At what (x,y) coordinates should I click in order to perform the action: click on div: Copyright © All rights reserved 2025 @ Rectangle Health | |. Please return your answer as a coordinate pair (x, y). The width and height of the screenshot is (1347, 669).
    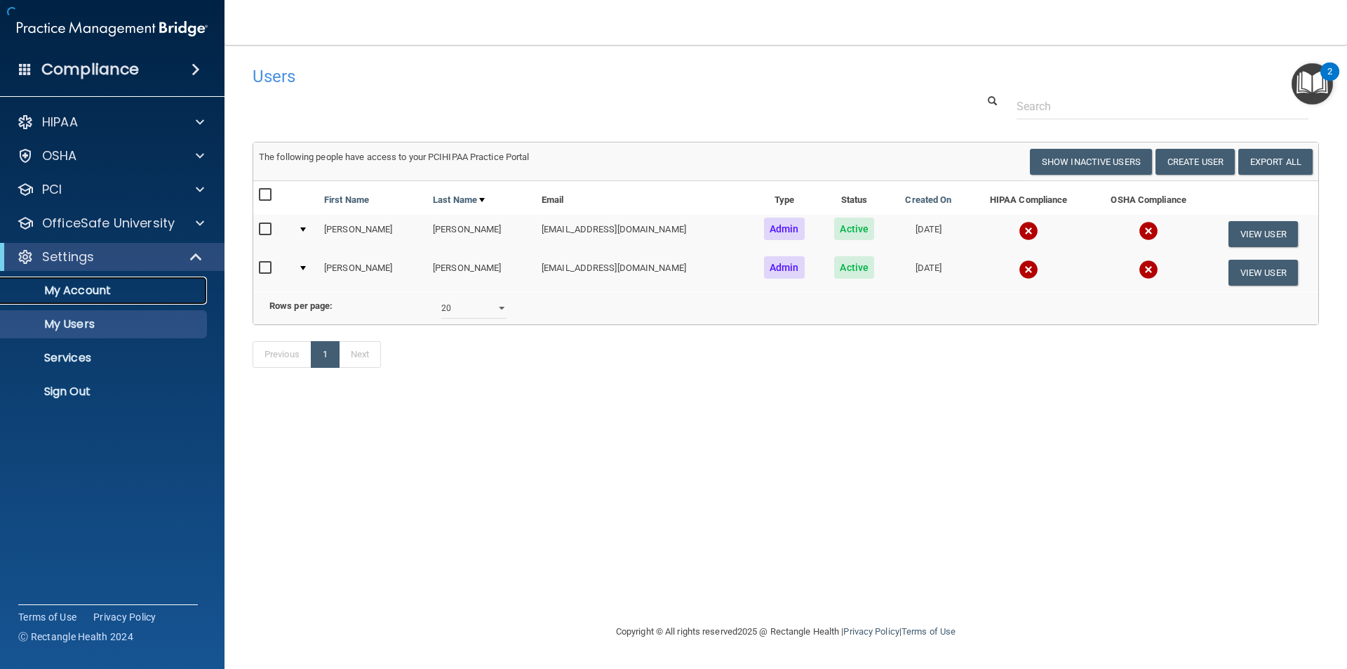
    Looking at the image, I should click on (786, 632).